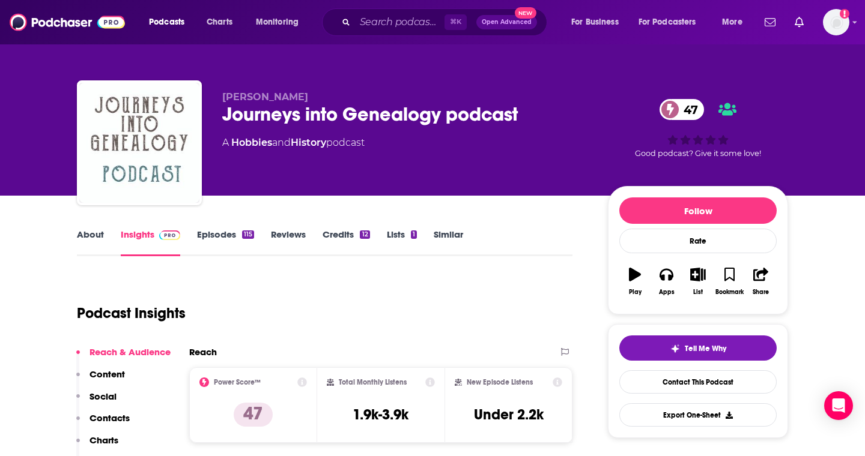  I want to click on p: 47, so click(253, 415).